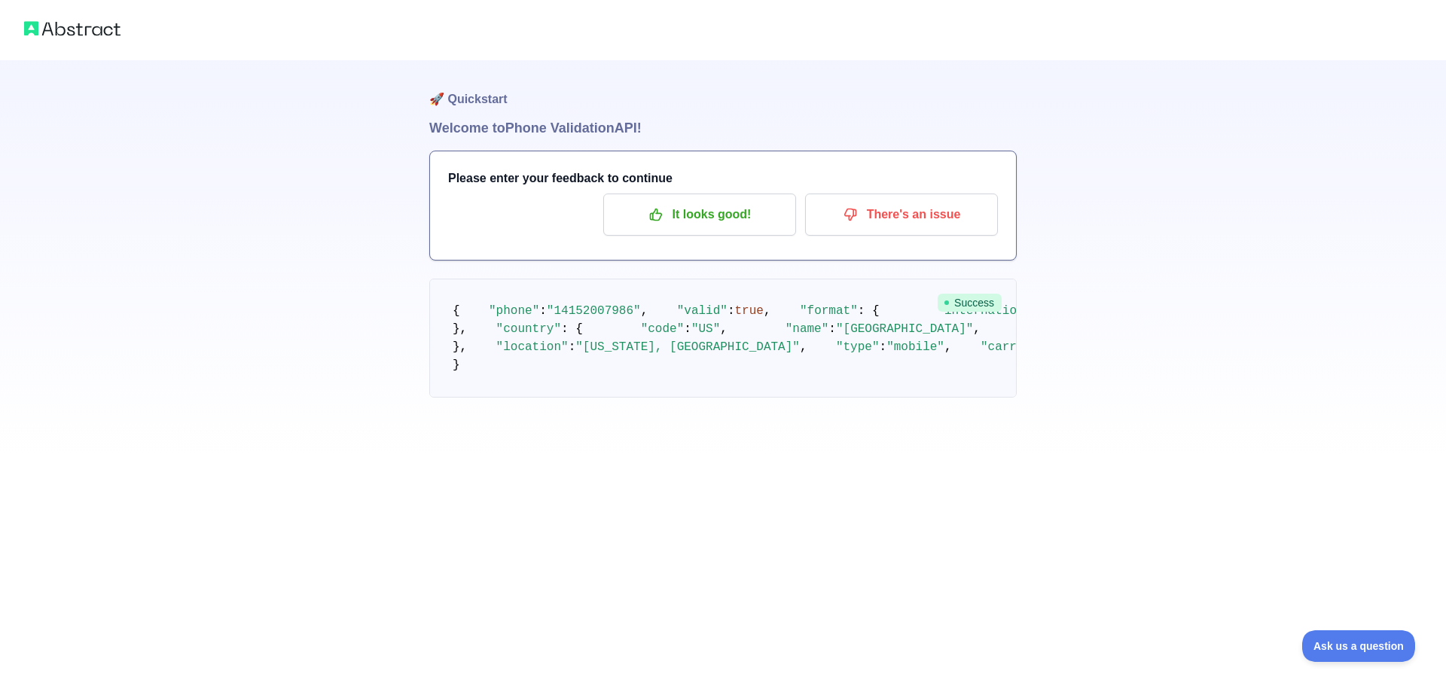  What do you see at coordinates (723, 178) in the screenshot?
I see `h3: Please enter your feedback to continue` at bounding box center [723, 178].